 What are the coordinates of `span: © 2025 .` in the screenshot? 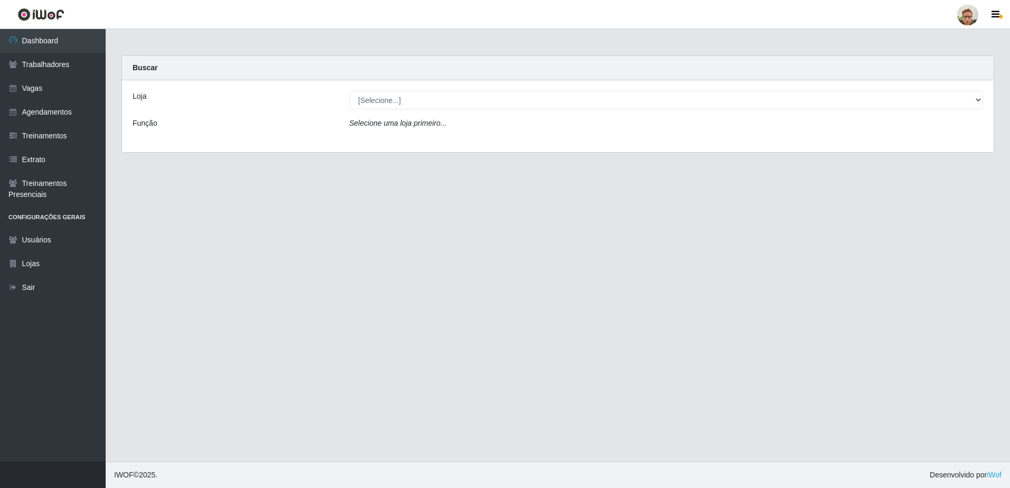 It's located at (136, 475).